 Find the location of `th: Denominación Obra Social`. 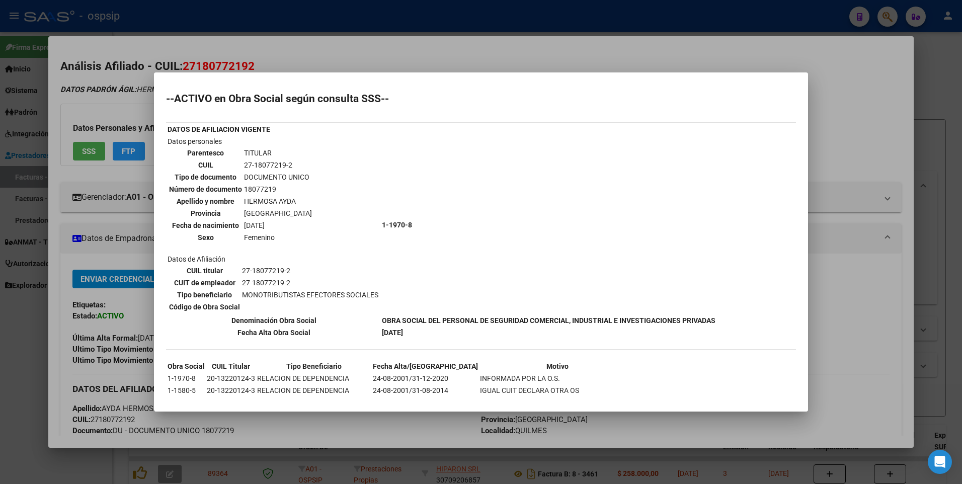

th: Denominación Obra Social is located at coordinates (274, 321).